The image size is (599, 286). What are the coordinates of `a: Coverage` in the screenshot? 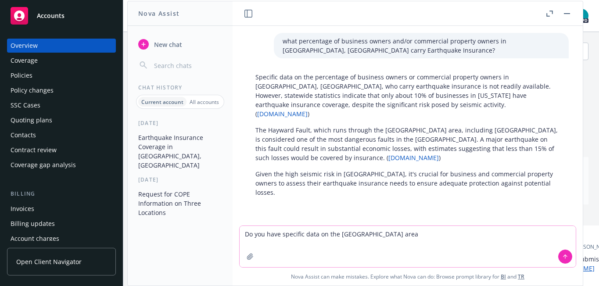 It's located at (61, 61).